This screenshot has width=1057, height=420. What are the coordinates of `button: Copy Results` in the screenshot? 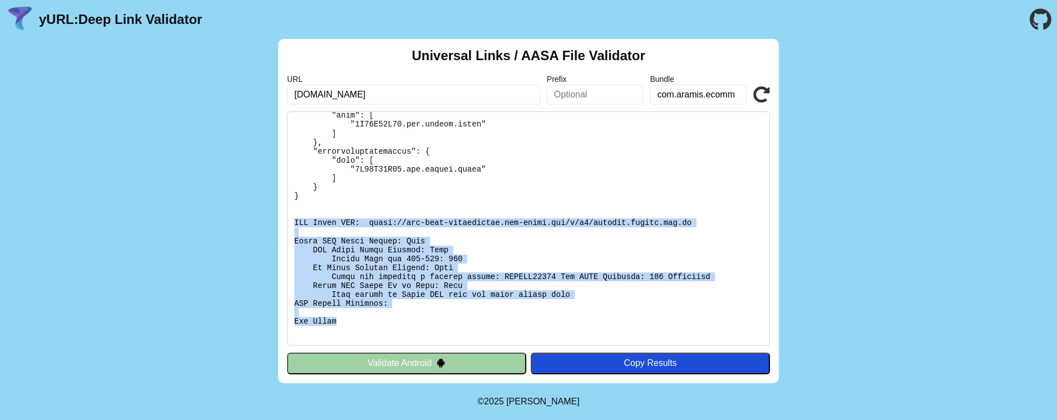 It's located at (651, 363).